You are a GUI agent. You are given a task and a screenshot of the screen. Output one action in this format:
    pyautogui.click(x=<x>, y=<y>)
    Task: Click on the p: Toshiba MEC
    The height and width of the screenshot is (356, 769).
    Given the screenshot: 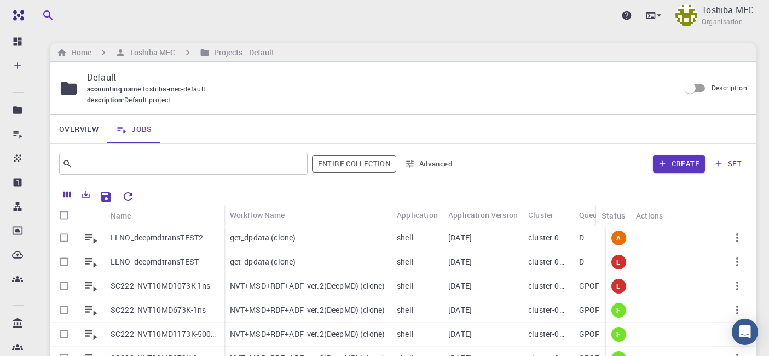 What is the action you would take?
    pyautogui.click(x=727, y=10)
    